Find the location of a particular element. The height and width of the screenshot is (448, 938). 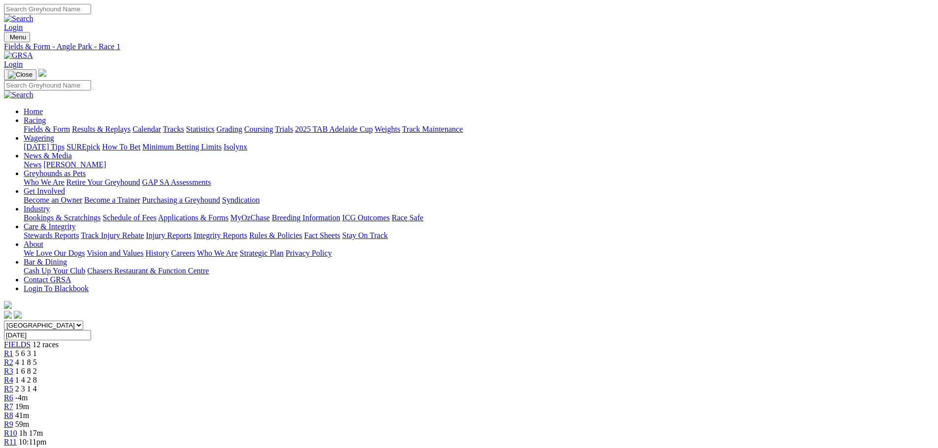

a: R2 is located at coordinates (8, 362).